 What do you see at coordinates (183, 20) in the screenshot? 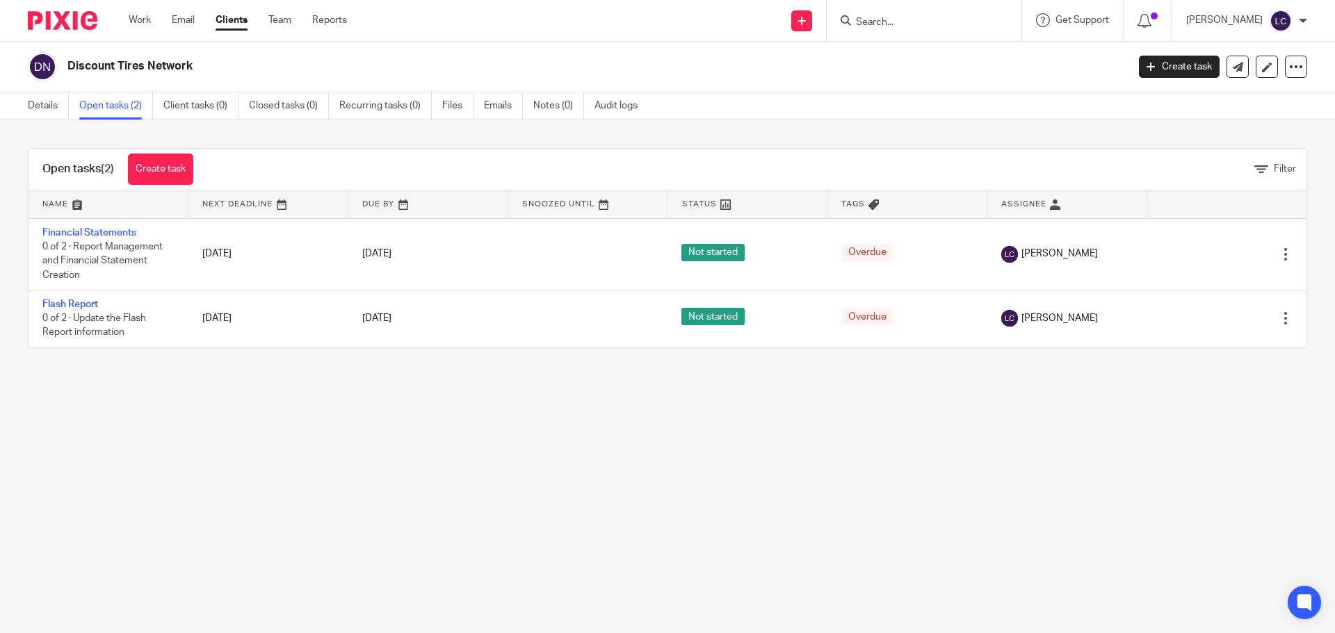
I see `a: Email` at bounding box center [183, 20].